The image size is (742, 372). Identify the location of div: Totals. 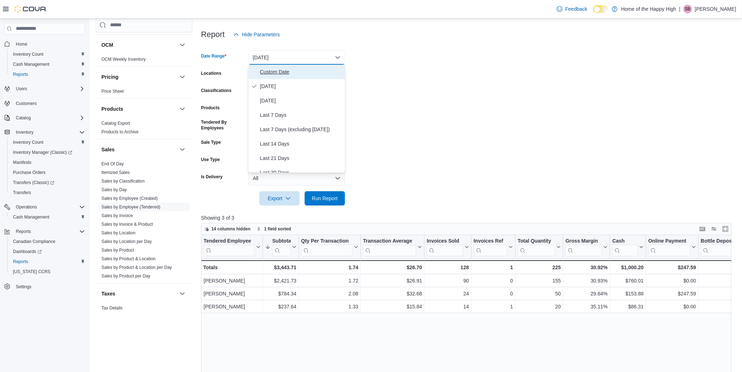
(232, 268).